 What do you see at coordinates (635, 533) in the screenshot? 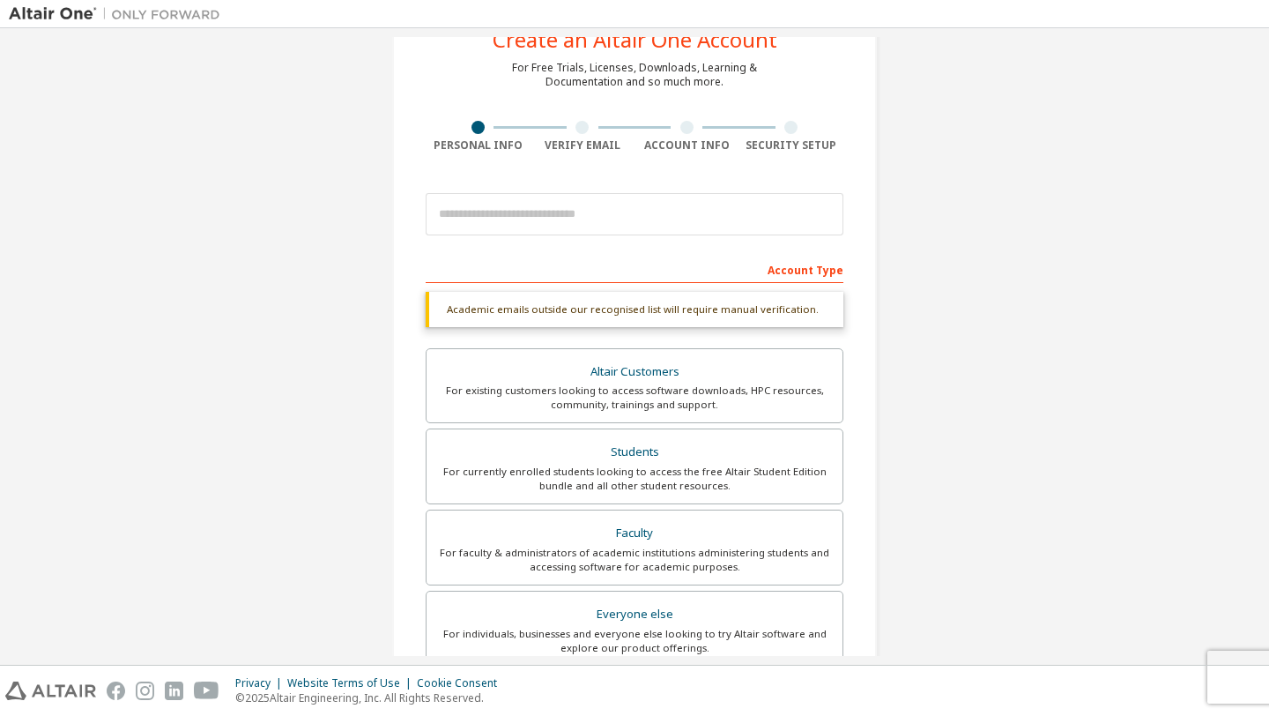
I see `div: Faculty` at bounding box center [635, 533].